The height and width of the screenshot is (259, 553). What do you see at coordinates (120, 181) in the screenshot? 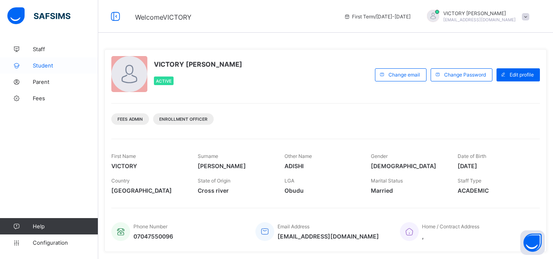
I see `span: Country` at bounding box center [120, 181].